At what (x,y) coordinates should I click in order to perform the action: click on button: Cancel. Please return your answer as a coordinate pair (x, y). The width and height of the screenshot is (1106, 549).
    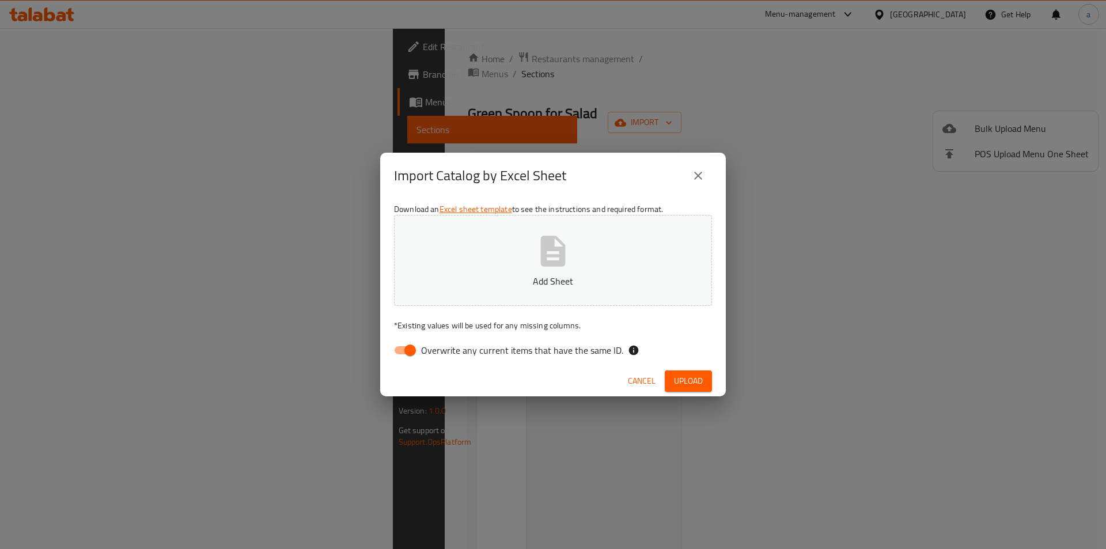
    Looking at the image, I should click on (642, 381).